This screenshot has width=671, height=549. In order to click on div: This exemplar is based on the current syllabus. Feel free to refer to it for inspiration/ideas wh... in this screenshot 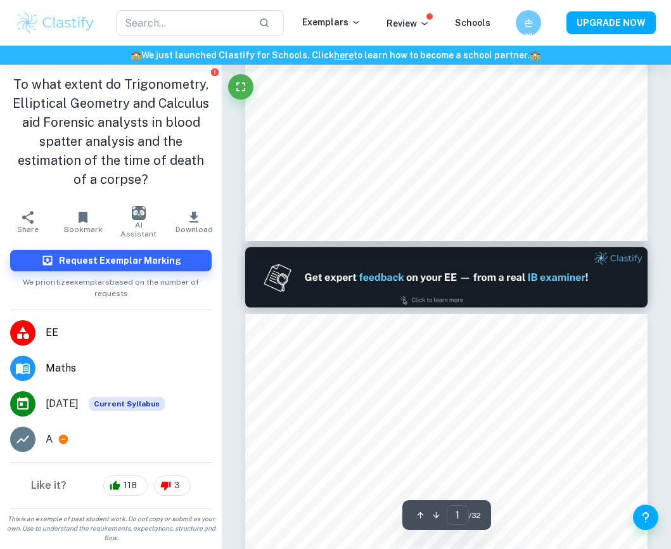, I will do `click(127, 404)`.